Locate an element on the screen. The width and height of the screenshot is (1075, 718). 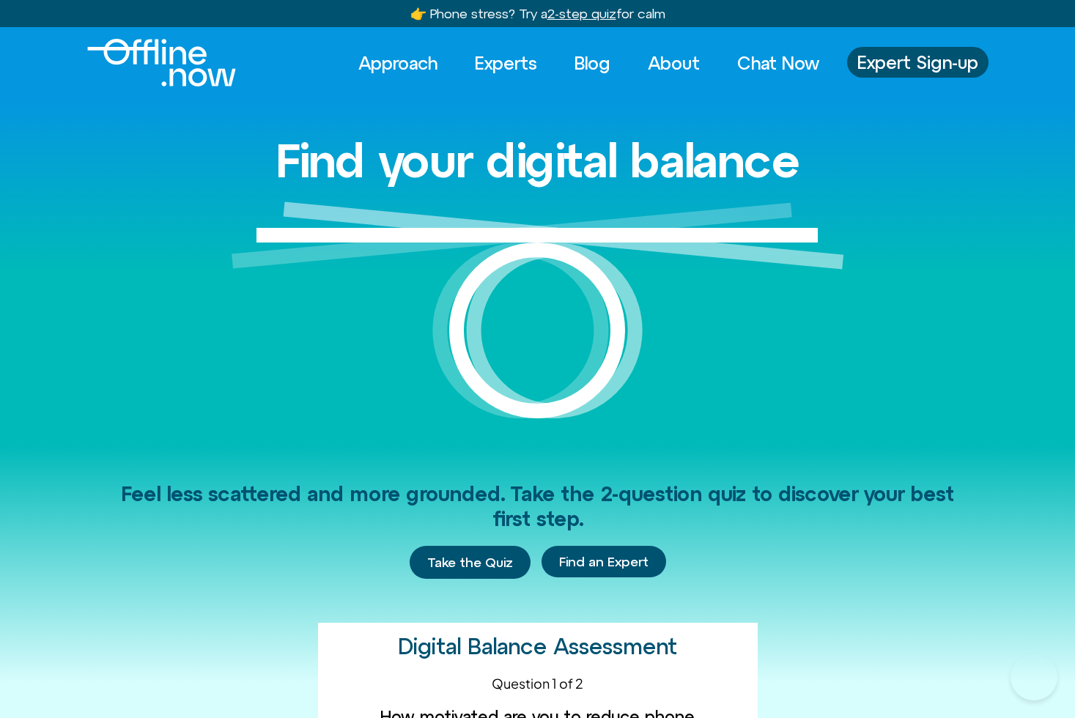
span: Take the Quiz is located at coordinates (470, 563).